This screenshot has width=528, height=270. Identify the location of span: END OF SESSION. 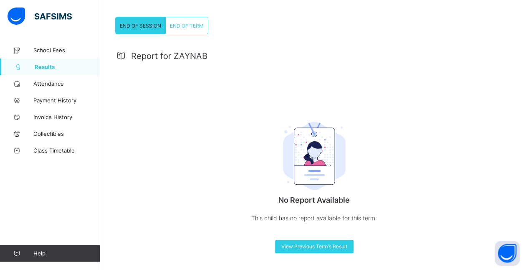
(140, 25).